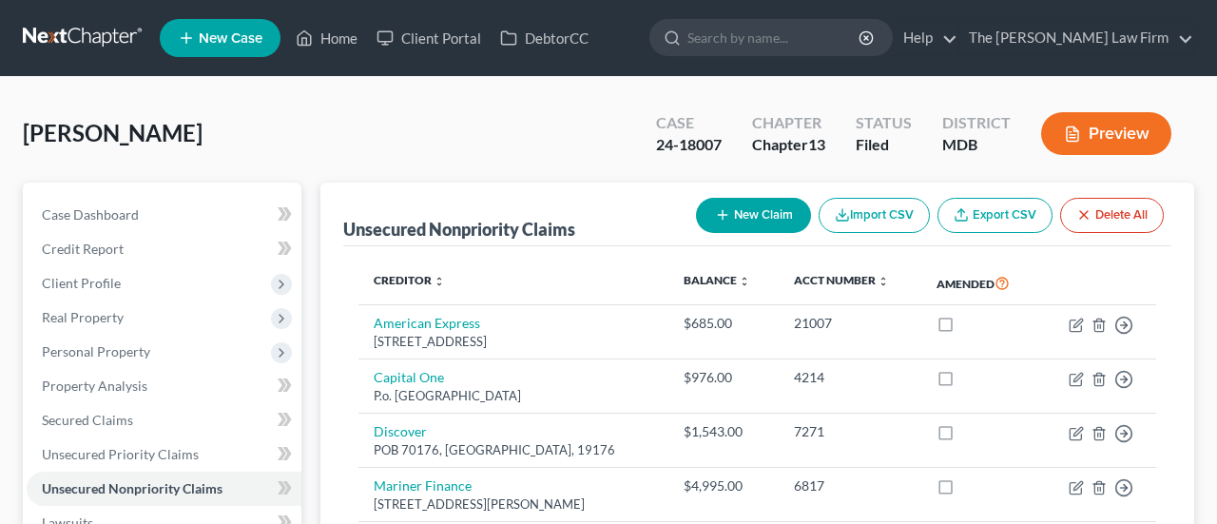 The width and height of the screenshot is (1217, 524). Describe the element at coordinates (817, 144) in the screenshot. I see `span: 13` at that location.